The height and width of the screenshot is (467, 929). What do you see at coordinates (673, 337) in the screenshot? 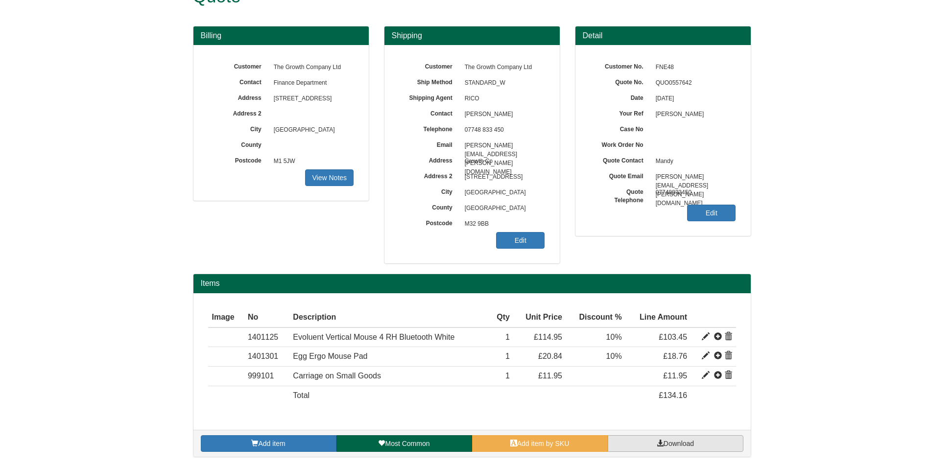
I see `span: £103.45` at bounding box center [673, 337].